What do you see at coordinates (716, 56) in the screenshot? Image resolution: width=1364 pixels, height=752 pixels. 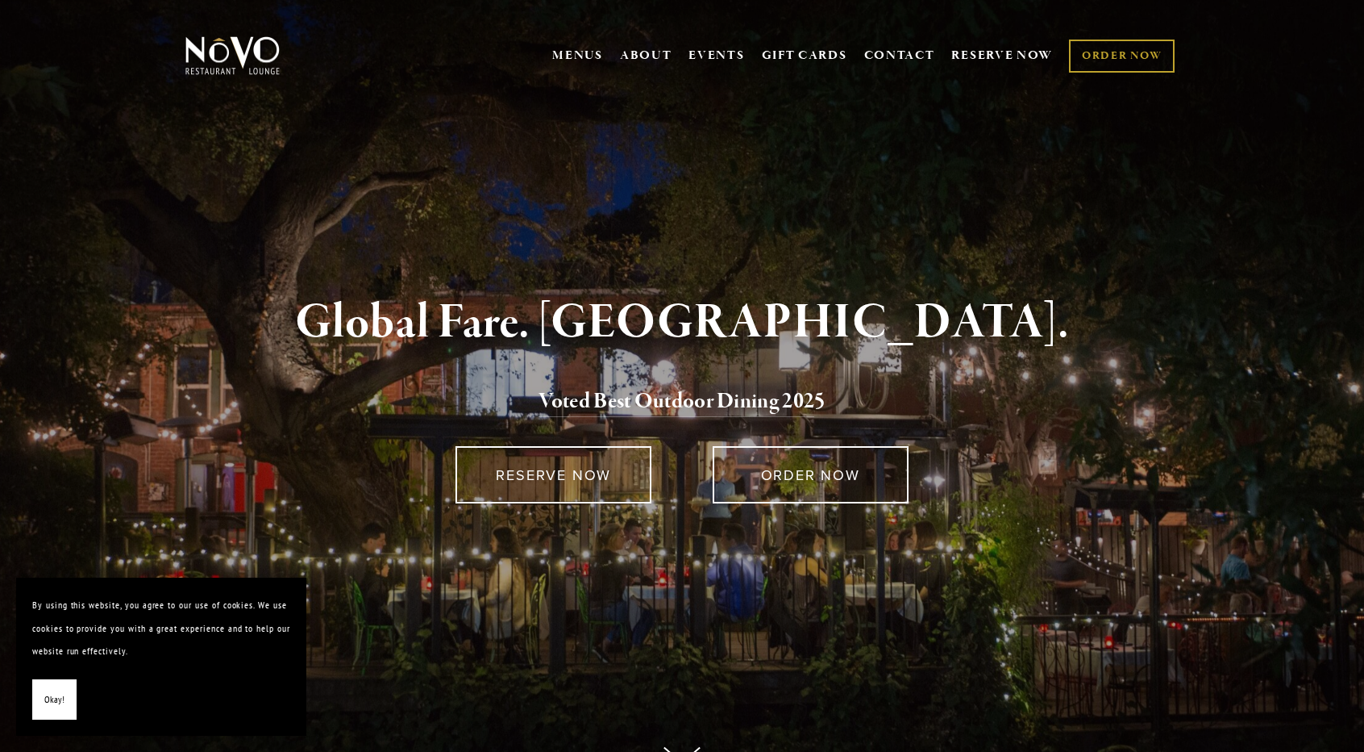 I see `a: EVENTS` at bounding box center [716, 56].